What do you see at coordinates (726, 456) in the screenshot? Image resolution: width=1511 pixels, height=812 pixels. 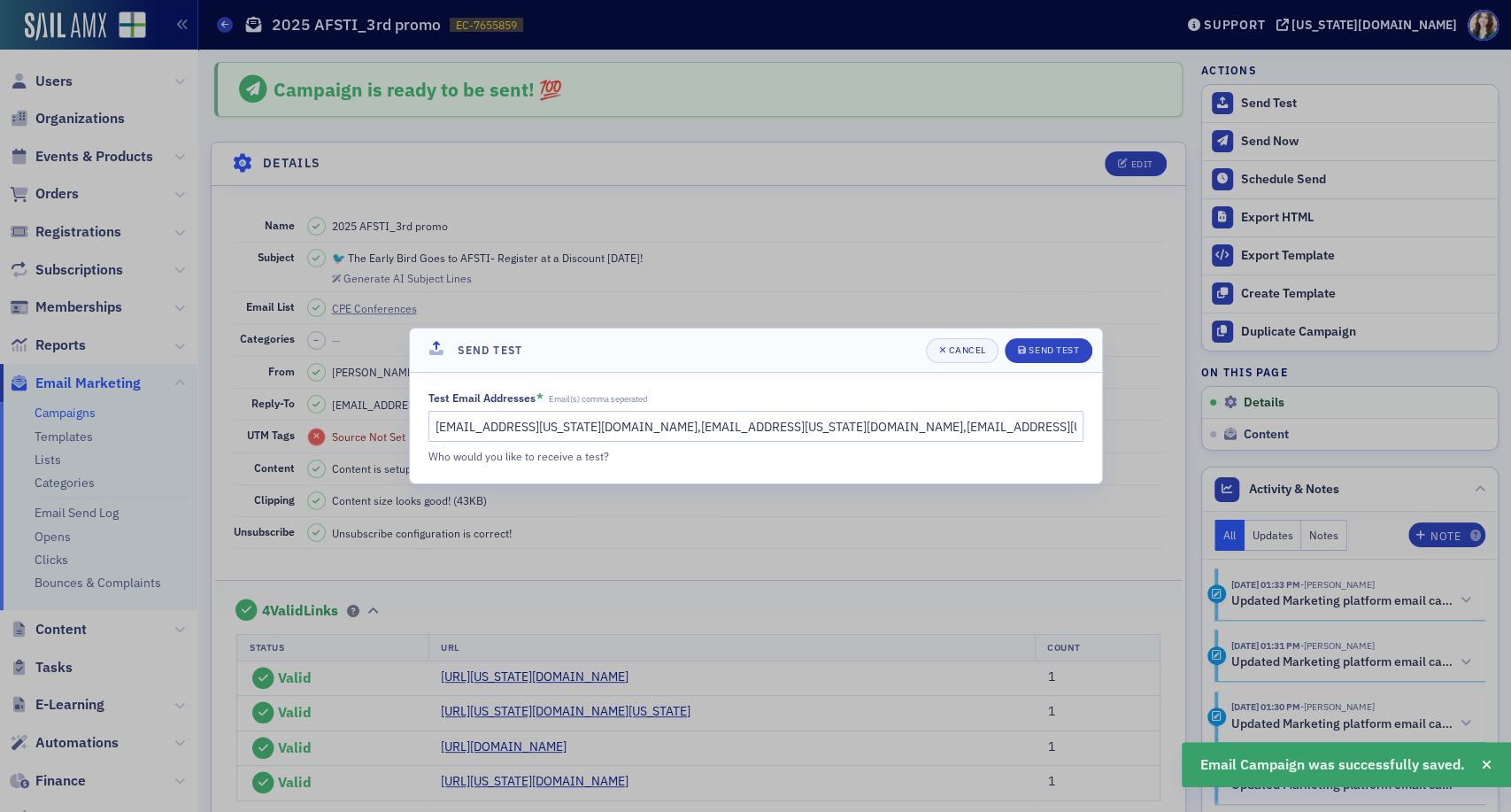 I see `div: Who would you like to receive a test?` at bounding box center [726, 456].